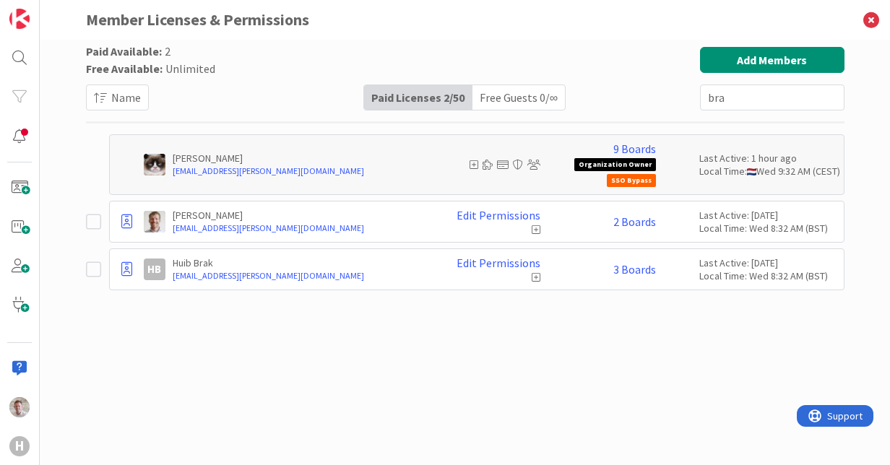 The image size is (890, 465). Describe the element at coordinates (634, 269) in the screenshot. I see `a: 3 Boards` at that location.